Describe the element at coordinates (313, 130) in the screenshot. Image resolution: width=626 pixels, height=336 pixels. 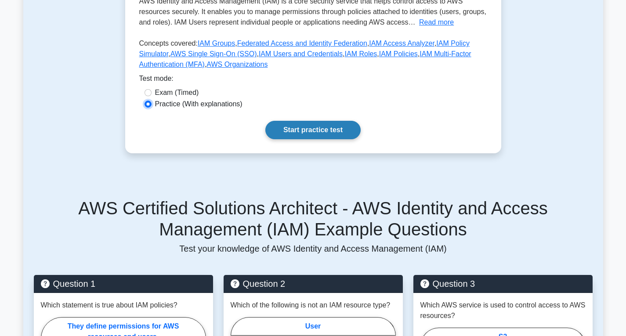
I see `a: Start practice test` at that location.